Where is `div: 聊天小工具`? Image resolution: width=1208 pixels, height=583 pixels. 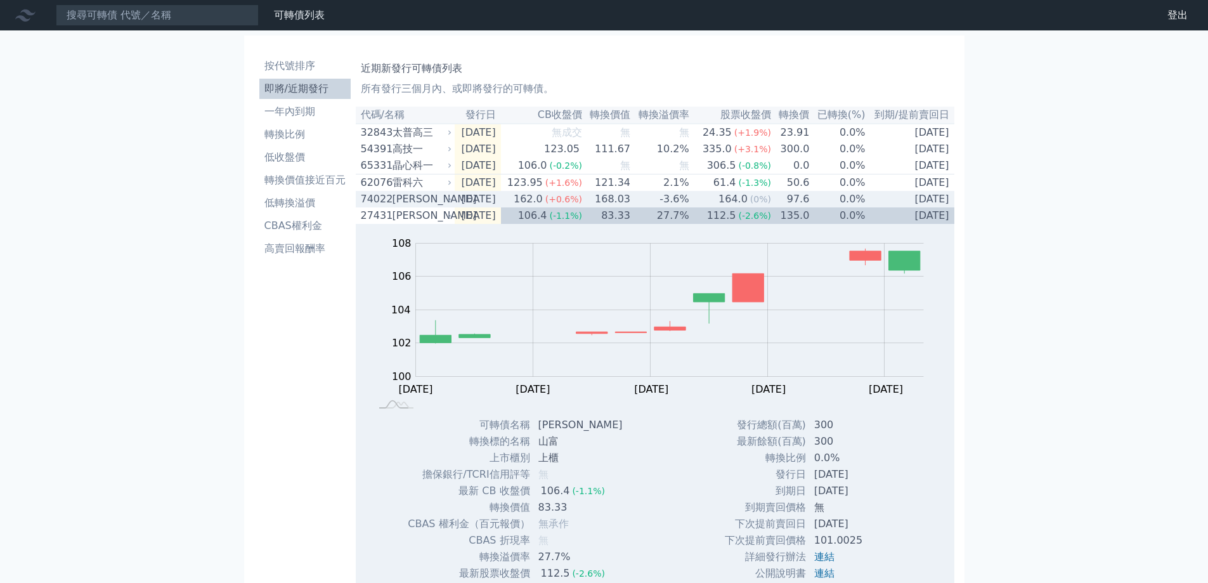
div: 聊天小工具 is located at coordinates (1176, 552).